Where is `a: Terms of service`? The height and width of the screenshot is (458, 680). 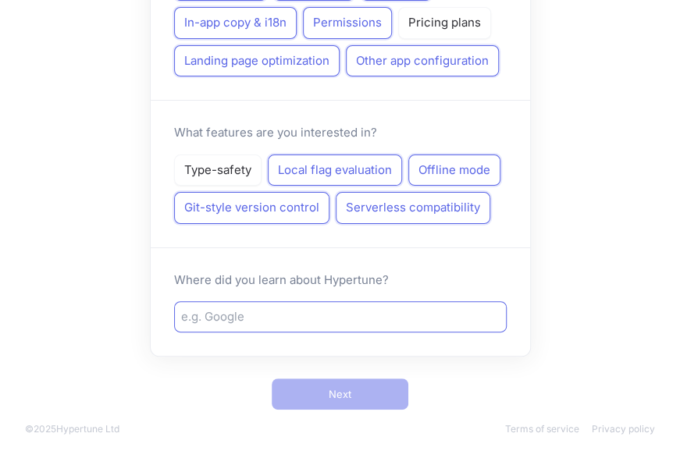
a: Terms of service is located at coordinates (541, 428).